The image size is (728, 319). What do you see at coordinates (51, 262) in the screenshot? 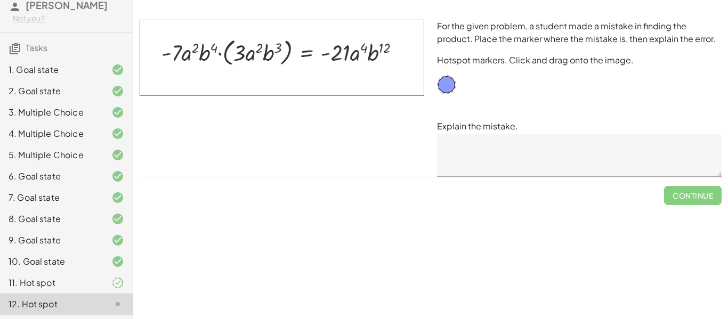
I see `div: 10. Goal state` at bounding box center [51, 262].